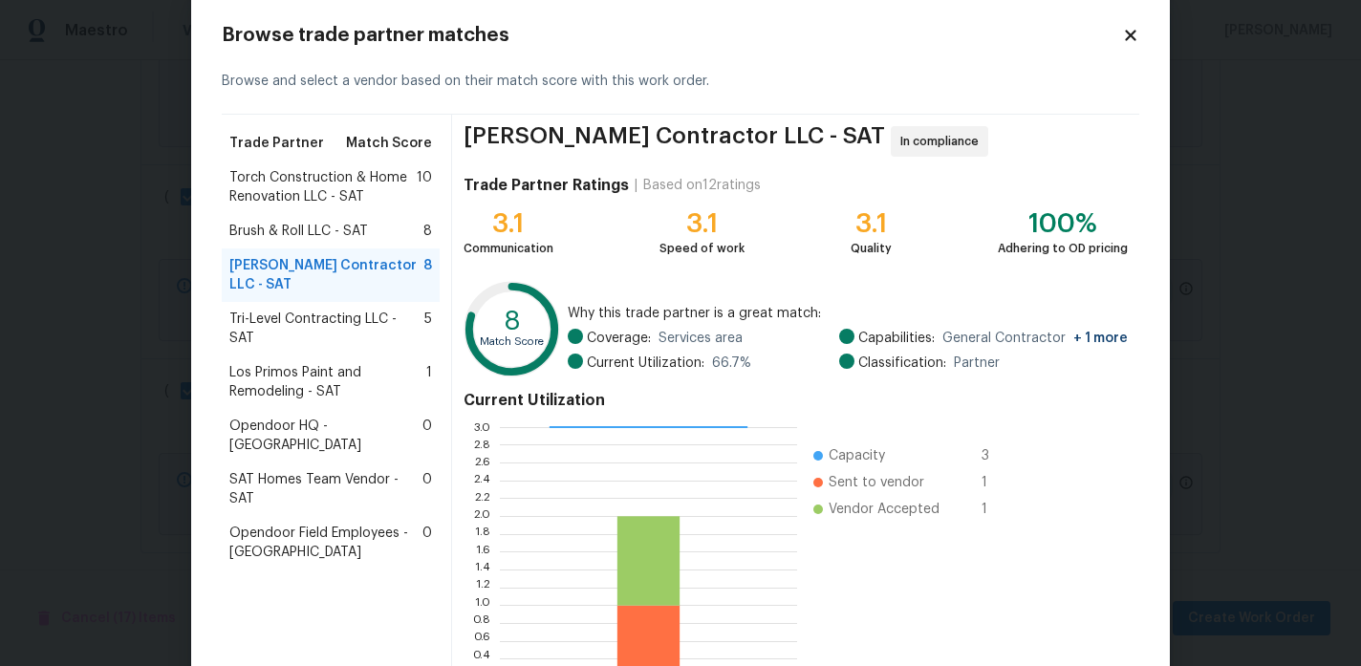 Image resolution: width=1361 pixels, height=666 pixels. Describe the element at coordinates (483, 605) in the screenshot. I see `text: 1.0` at that location.